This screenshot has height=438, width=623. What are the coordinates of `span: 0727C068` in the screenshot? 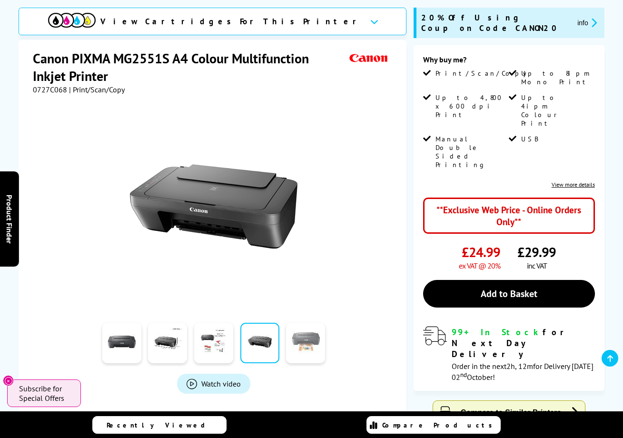 It's located at (50, 89).